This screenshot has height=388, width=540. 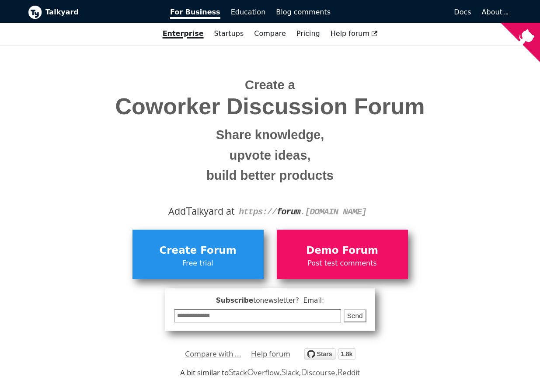 What do you see at coordinates (354, 33) in the screenshot?
I see `span: Help forum` at bounding box center [354, 33].